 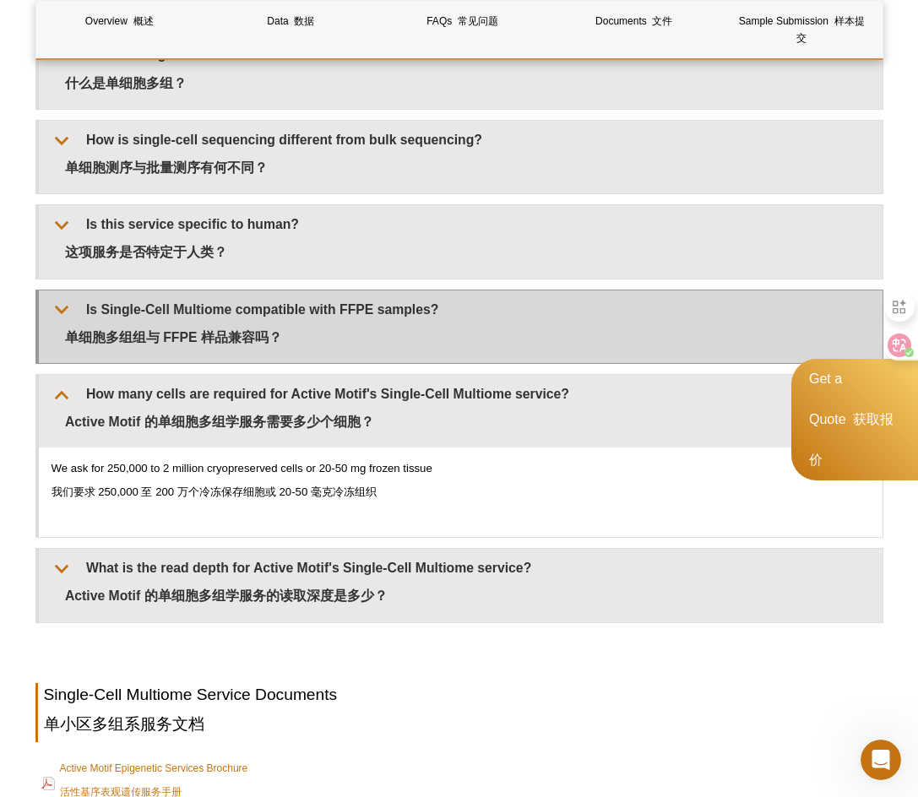 What do you see at coordinates (662, 21) in the screenshot?
I see `font: 文件` at bounding box center [662, 21].